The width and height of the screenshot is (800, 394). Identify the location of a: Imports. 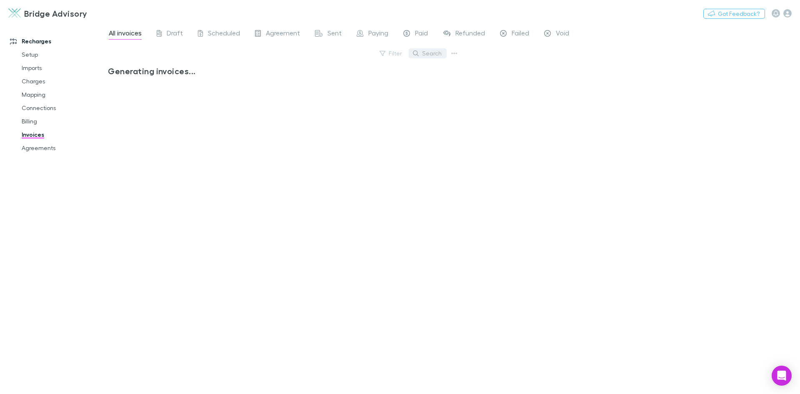
(63, 68).